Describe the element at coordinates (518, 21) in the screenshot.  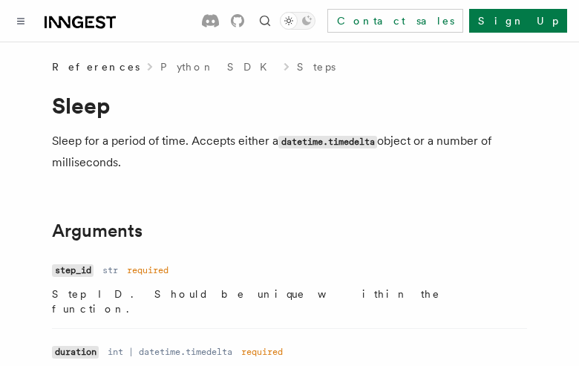
I see `a: Sign Up` at that location.